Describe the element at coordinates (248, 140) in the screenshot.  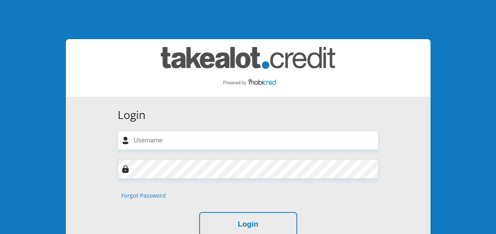
I see `input: Username` at that location.